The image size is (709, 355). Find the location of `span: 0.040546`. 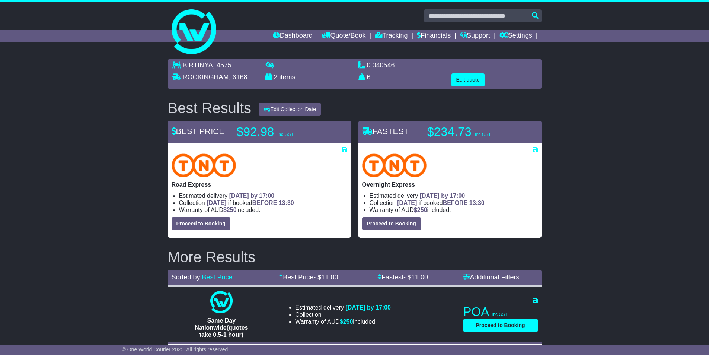

span: 0.040546 is located at coordinates (381, 65).